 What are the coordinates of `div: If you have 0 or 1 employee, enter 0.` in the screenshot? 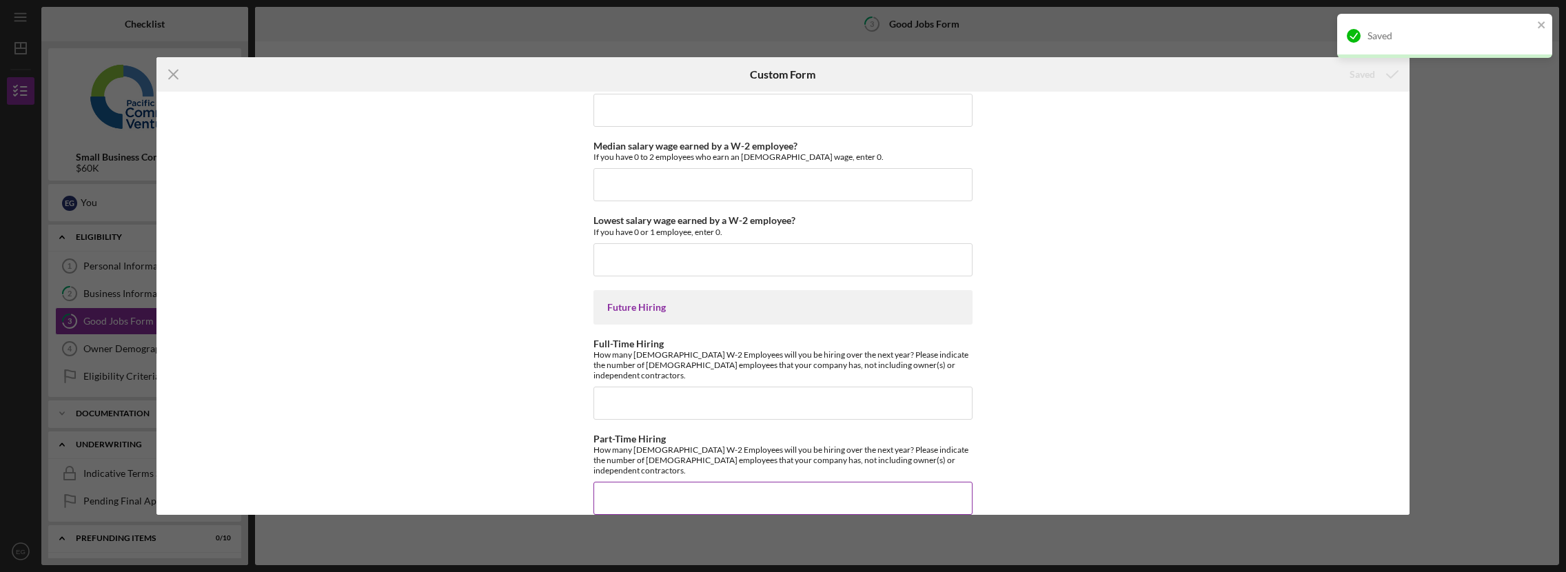 It's located at (783, 232).